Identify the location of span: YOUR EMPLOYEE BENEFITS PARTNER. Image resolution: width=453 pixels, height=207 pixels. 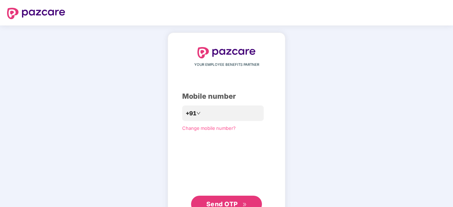
(227, 65).